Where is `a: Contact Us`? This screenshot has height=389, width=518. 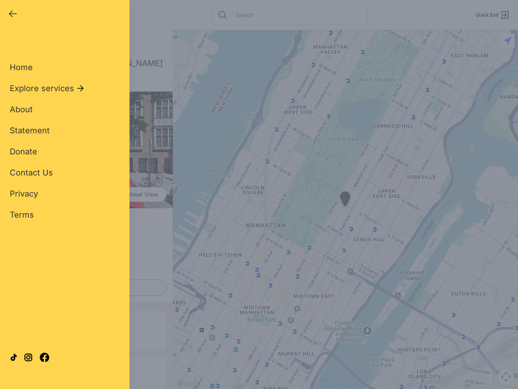 a: Contact Us is located at coordinates (31, 172).